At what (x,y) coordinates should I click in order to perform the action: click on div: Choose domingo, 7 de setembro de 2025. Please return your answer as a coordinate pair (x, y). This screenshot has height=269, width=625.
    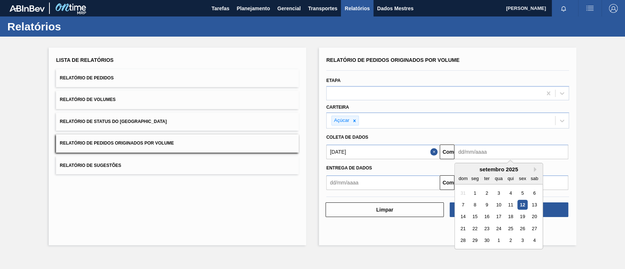
    Looking at the image, I should click on (463, 205).